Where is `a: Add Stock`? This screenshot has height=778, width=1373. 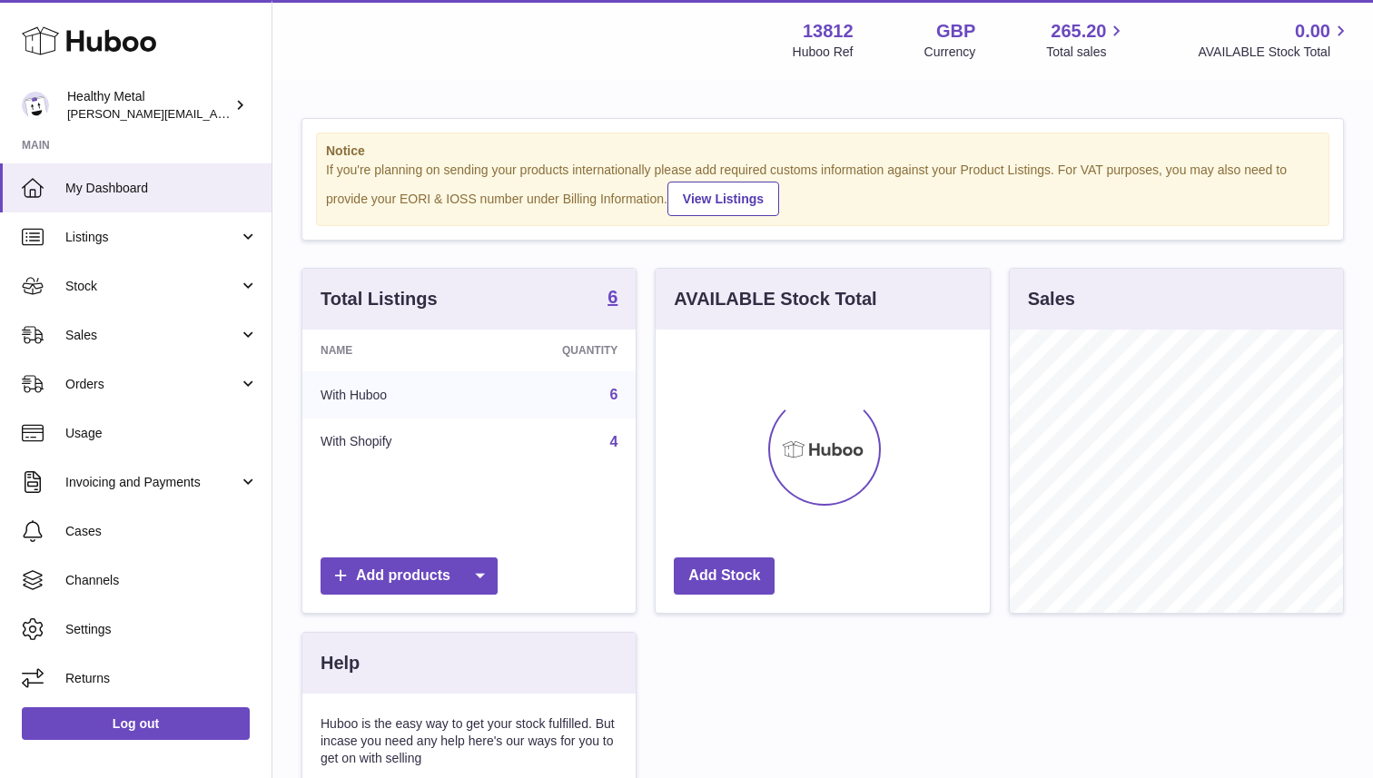
a: Add Stock is located at coordinates (724, 576).